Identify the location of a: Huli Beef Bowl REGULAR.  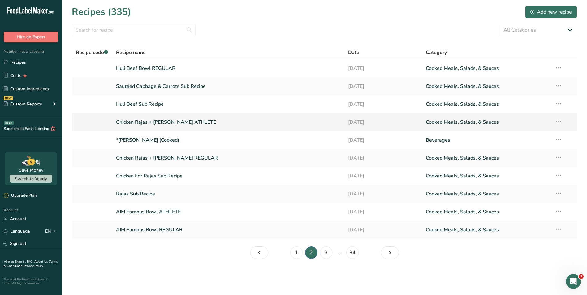
(228, 68).